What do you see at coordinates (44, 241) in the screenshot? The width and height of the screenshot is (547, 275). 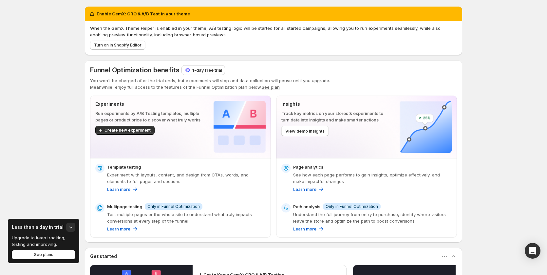 I see `p: Upgrade to keep tracking, testing and improving.` at bounding box center [44, 241].